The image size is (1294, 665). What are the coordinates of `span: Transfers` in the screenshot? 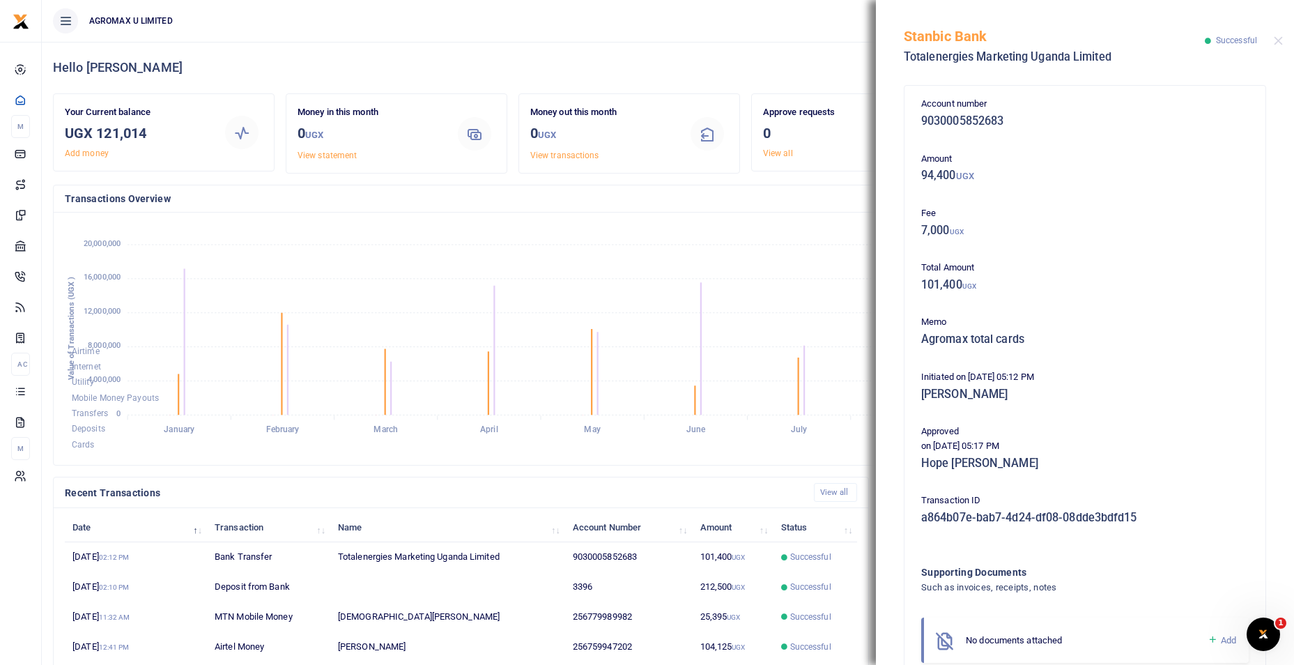 It's located at (90, 413).